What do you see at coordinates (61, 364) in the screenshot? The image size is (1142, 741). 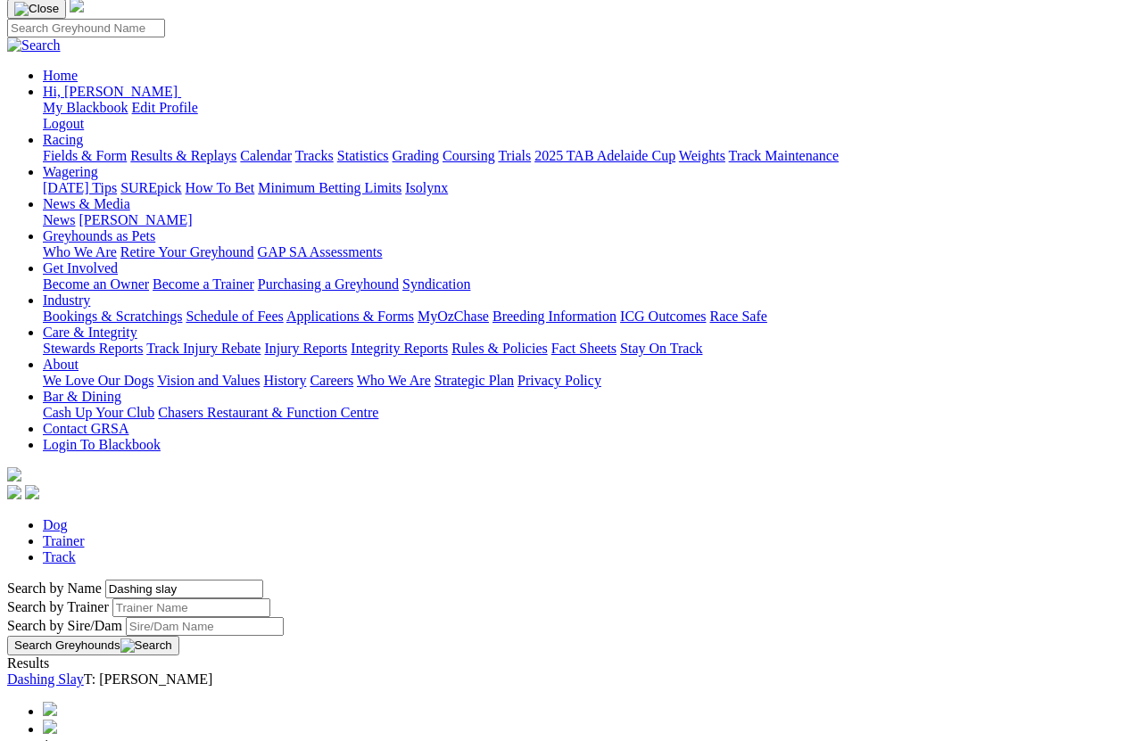 I see `a: About` at bounding box center [61, 364].